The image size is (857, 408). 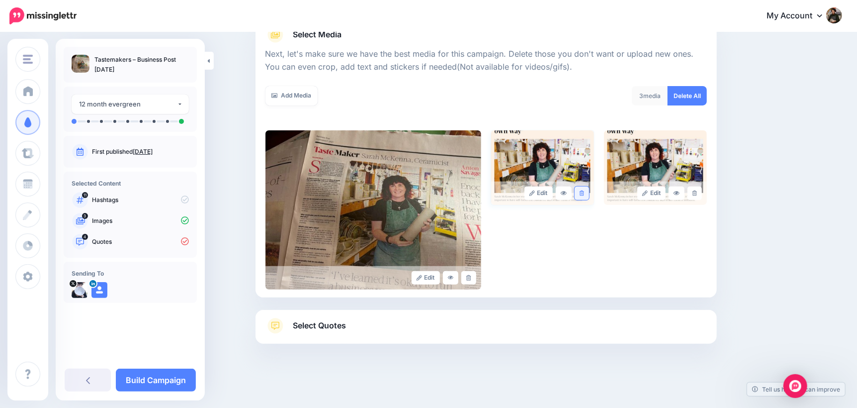 I want to click on span: 11, so click(x=85, y=195).